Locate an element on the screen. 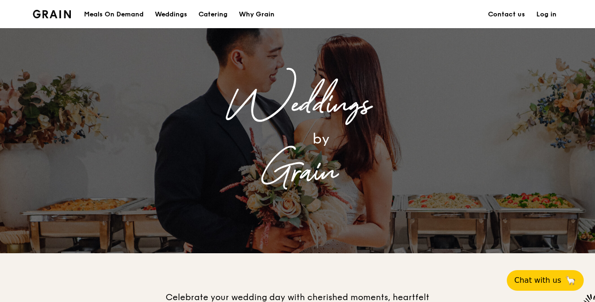 This screenshot has height=302, width=595. div: Grain is located at coordinates (297, 173).